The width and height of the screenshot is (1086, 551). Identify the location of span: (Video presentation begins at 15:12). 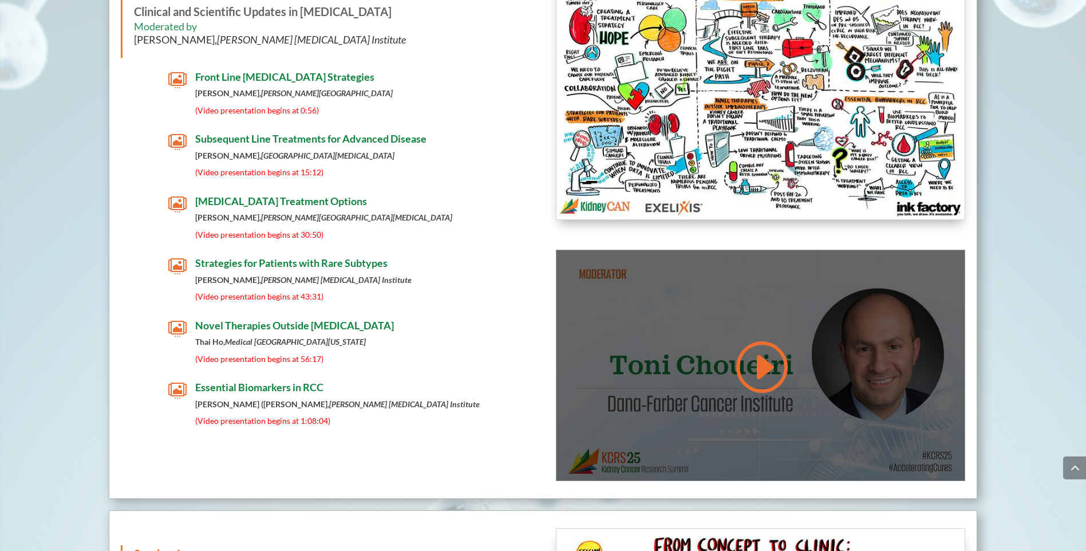
(259, 172).